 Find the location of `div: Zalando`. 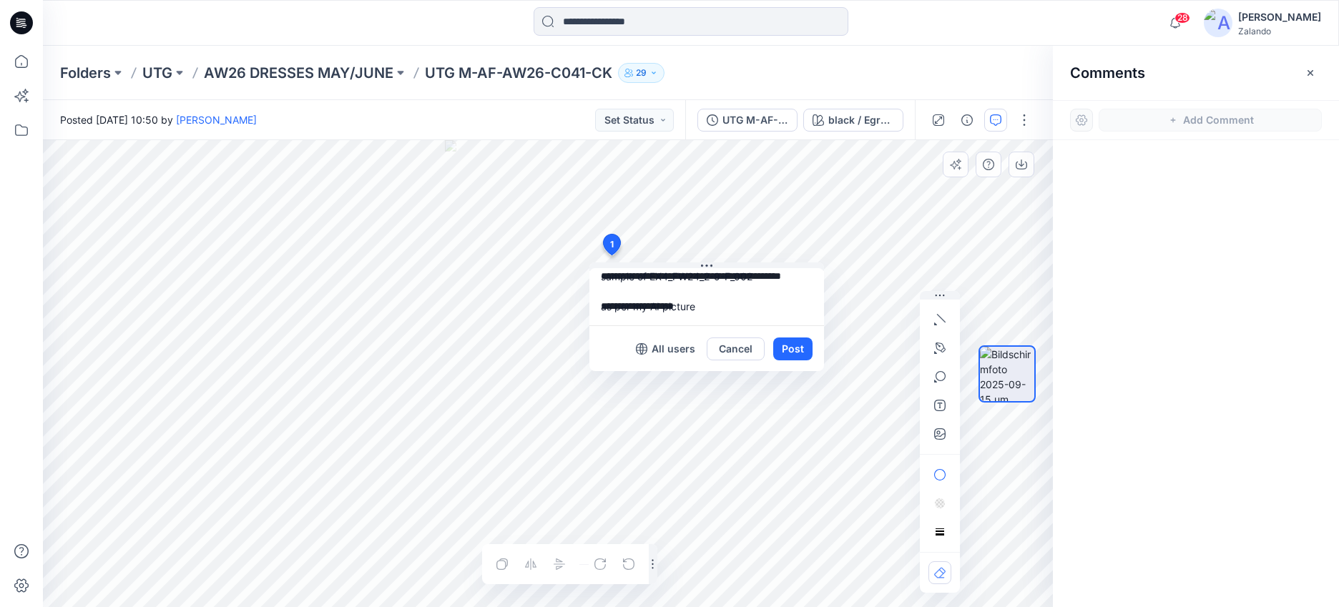

div: Zalando is located at coordinates (1280, 31).